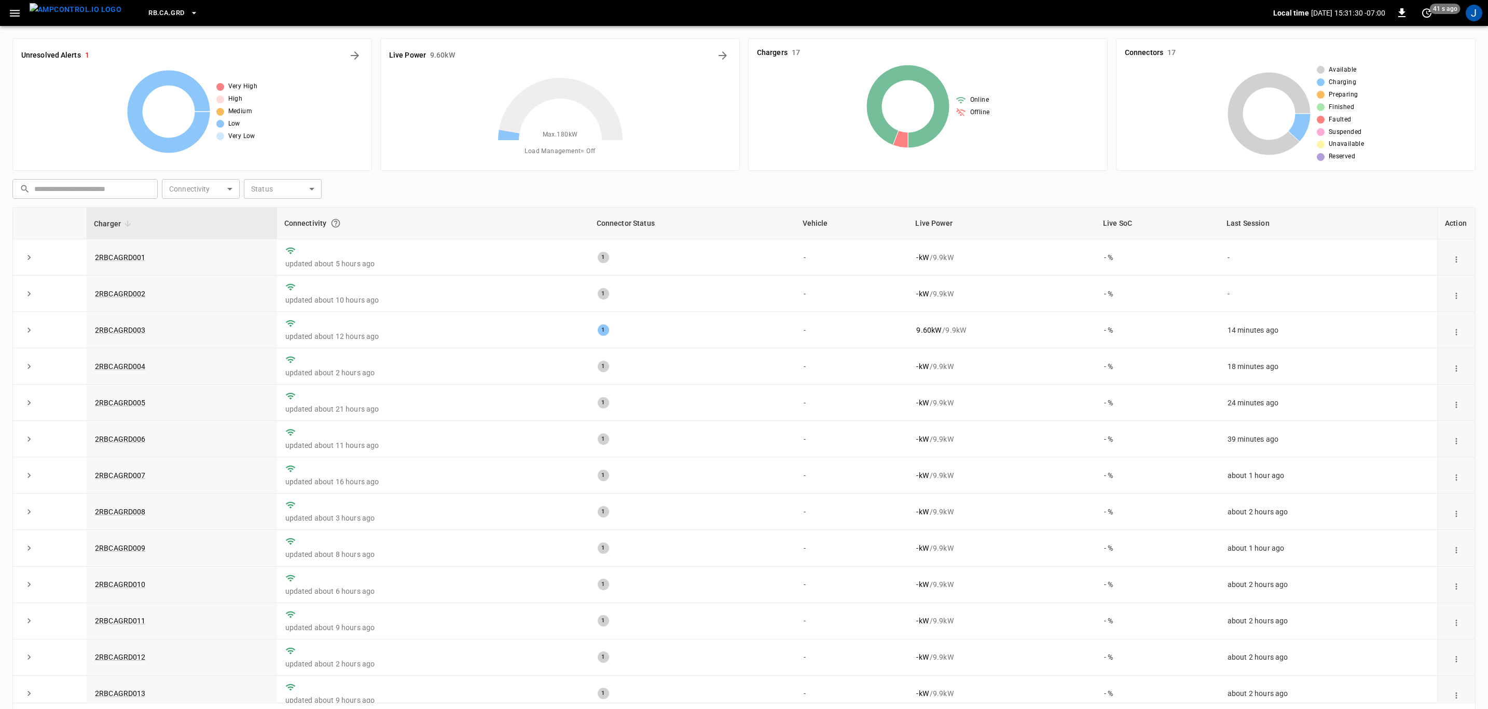 The image size is (1488, 709). Describe the element at coordinates (1329, 585) in the screenshot. I see `td: about 2 hours ago` at that location.